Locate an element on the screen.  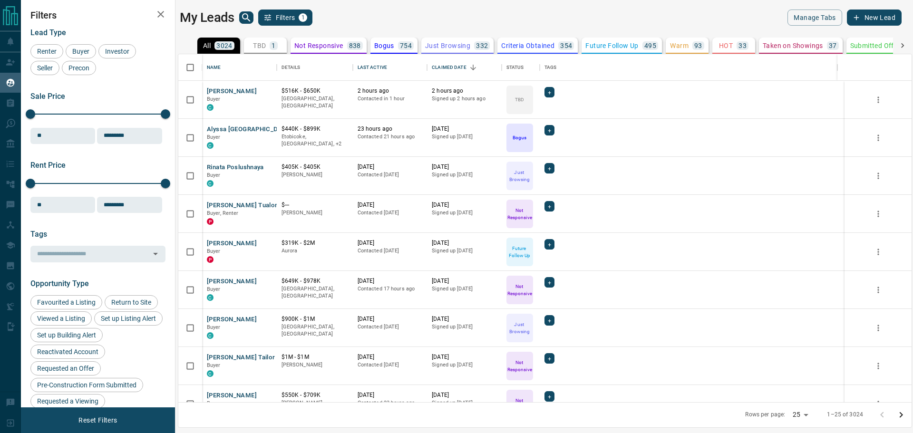
span: Lead Type is located at coordinates (48, 32).